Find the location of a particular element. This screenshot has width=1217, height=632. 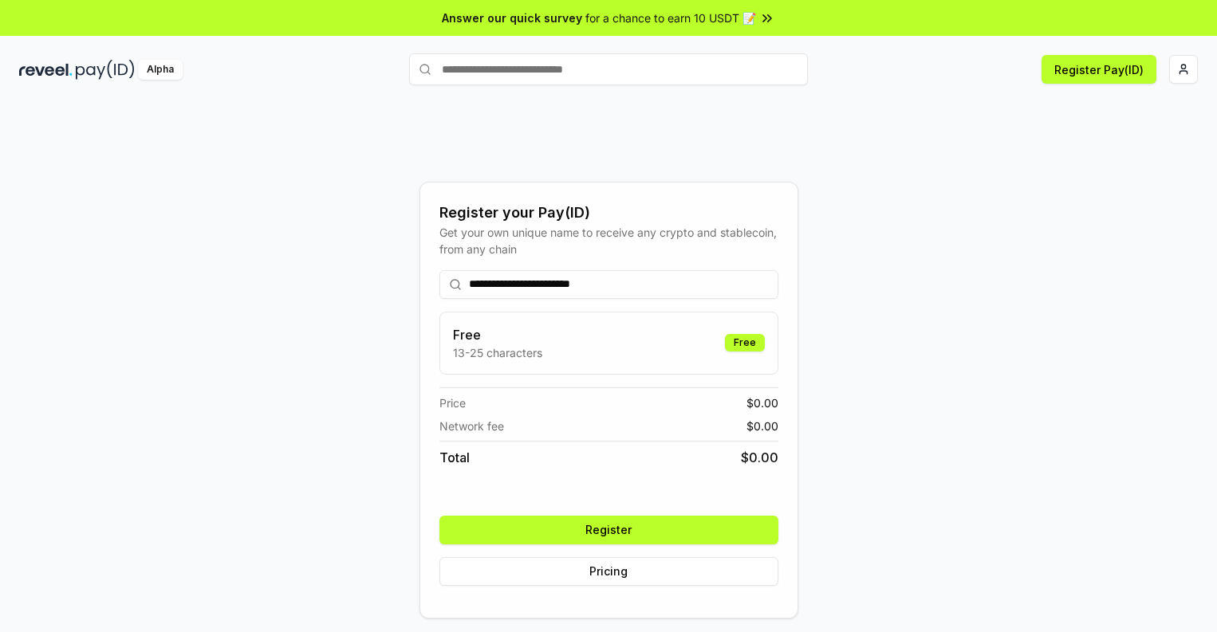

div: Free is located at coordinates (745, 343).